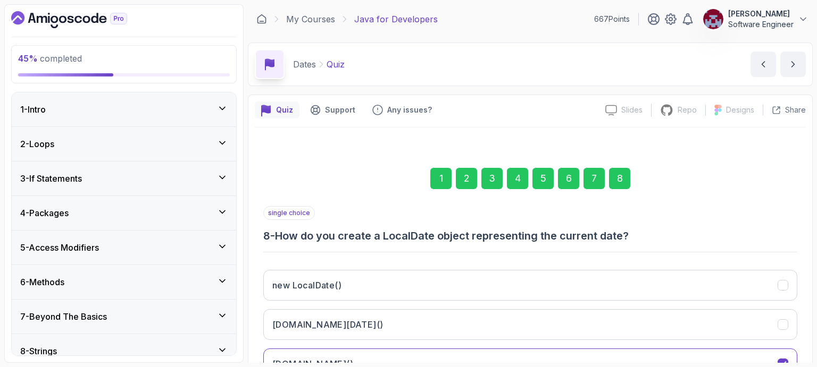 The width and height of the screenshot is (817, 367). Describe the element at coordinates (568, 179) in the screenshot. I see `div: 6` at that location.